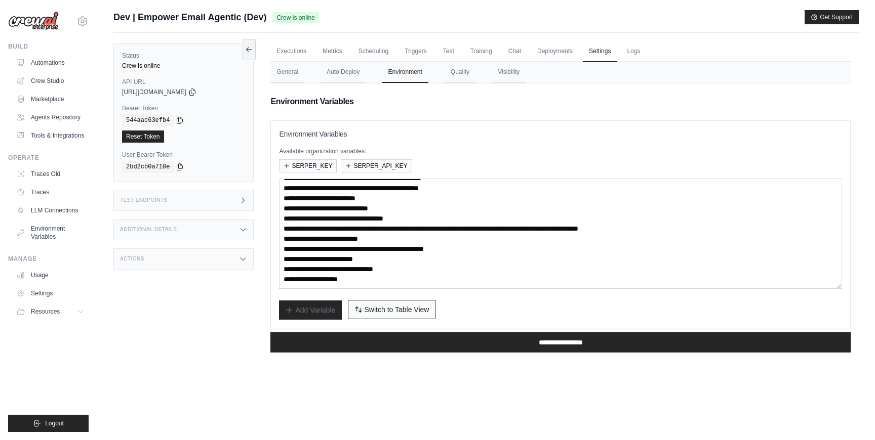 This screenshot has height=440, width=875. I want to click on a: Logs, so click(633, 52).